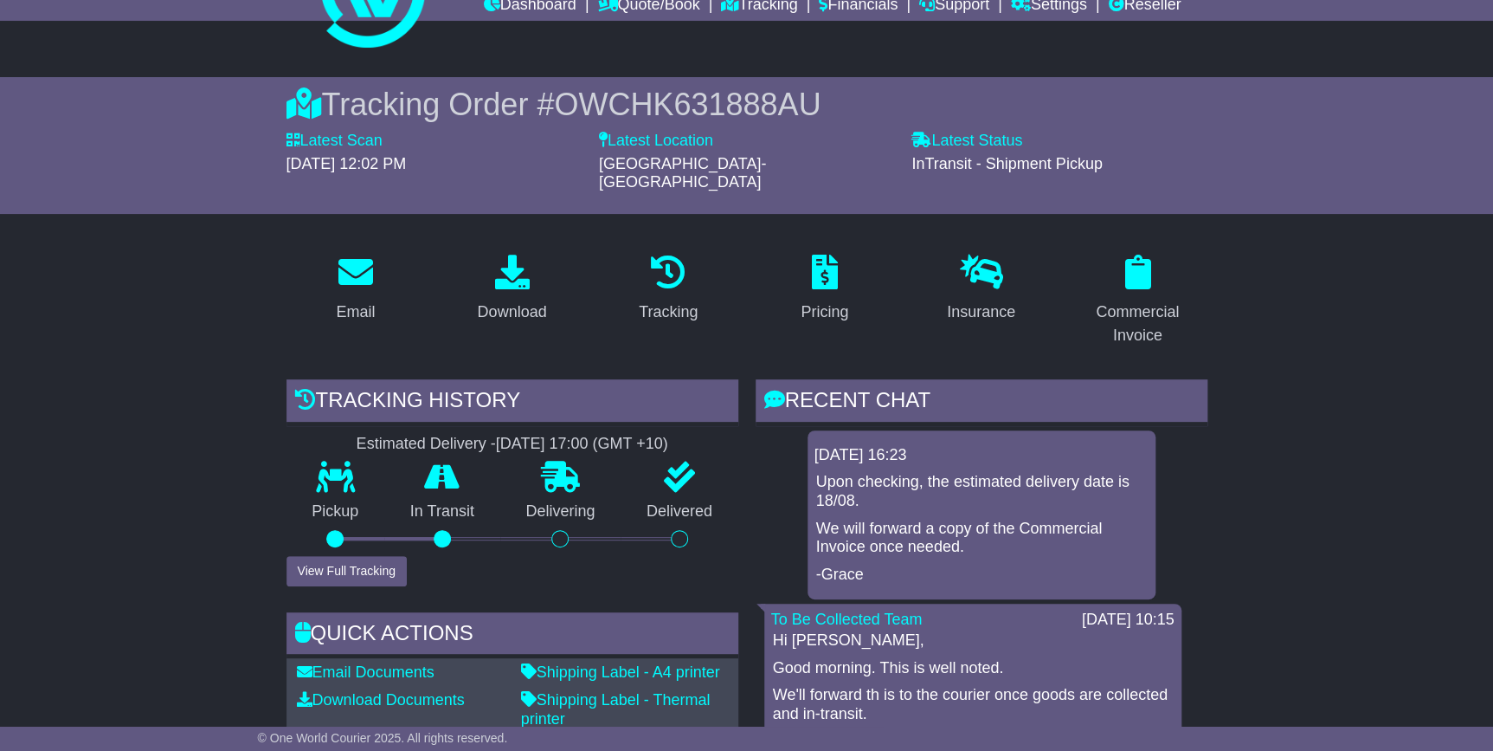 This screenshot has height=751, width=1493. I want to click on a: Download Documents, so click(381, 700).